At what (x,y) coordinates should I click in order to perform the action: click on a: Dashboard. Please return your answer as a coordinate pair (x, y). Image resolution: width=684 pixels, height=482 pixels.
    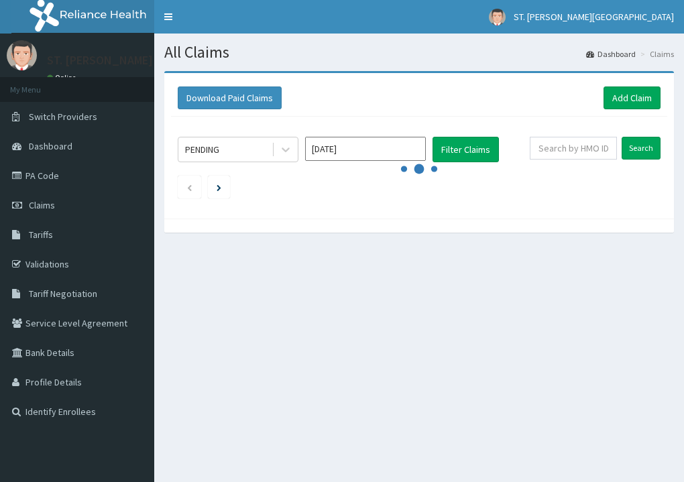
    Looking at the image, I should click on (611, 54).